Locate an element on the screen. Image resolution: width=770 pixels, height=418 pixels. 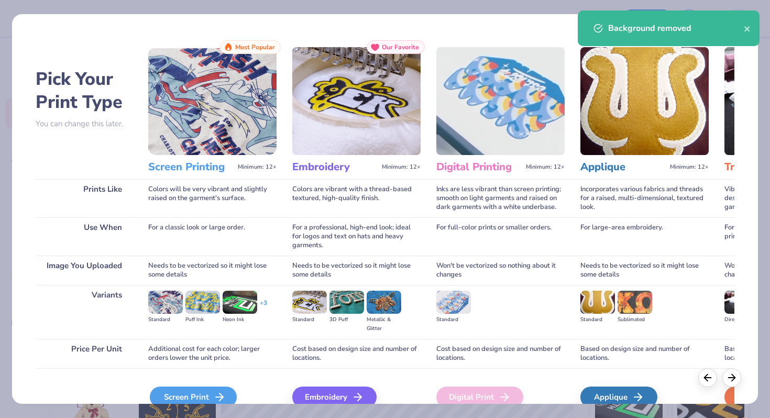
img: Digital Printing is located at coordinates (500, 101).